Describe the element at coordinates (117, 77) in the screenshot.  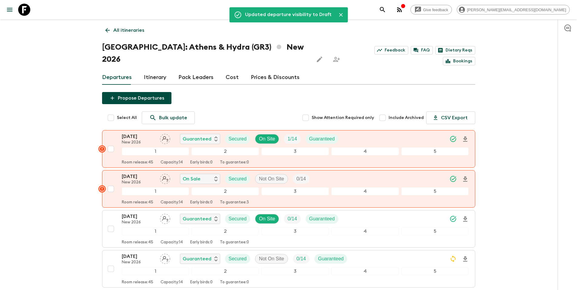
I see `a: Departures` at that location.